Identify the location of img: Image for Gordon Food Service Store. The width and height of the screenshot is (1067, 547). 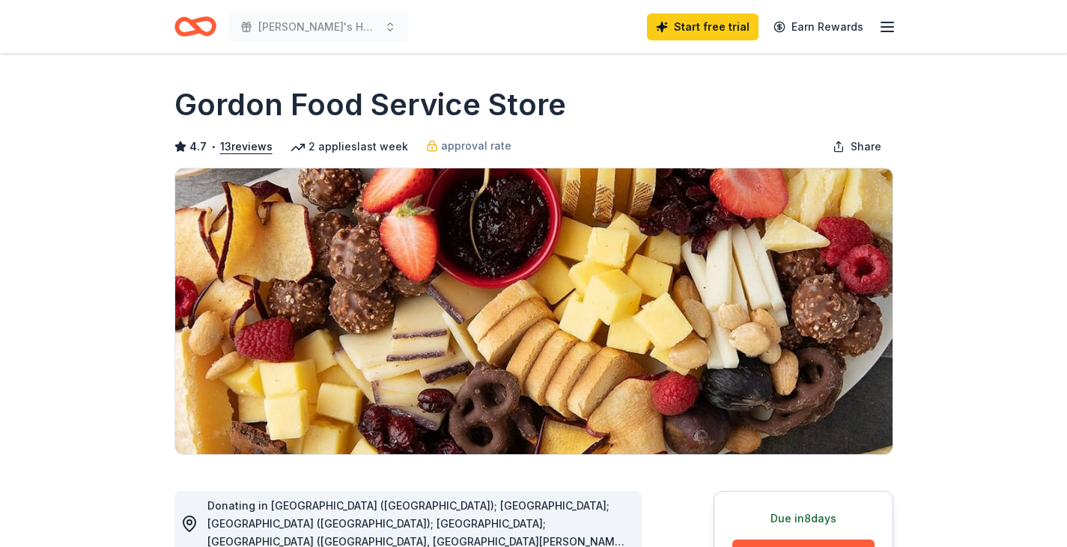
(534, 311).